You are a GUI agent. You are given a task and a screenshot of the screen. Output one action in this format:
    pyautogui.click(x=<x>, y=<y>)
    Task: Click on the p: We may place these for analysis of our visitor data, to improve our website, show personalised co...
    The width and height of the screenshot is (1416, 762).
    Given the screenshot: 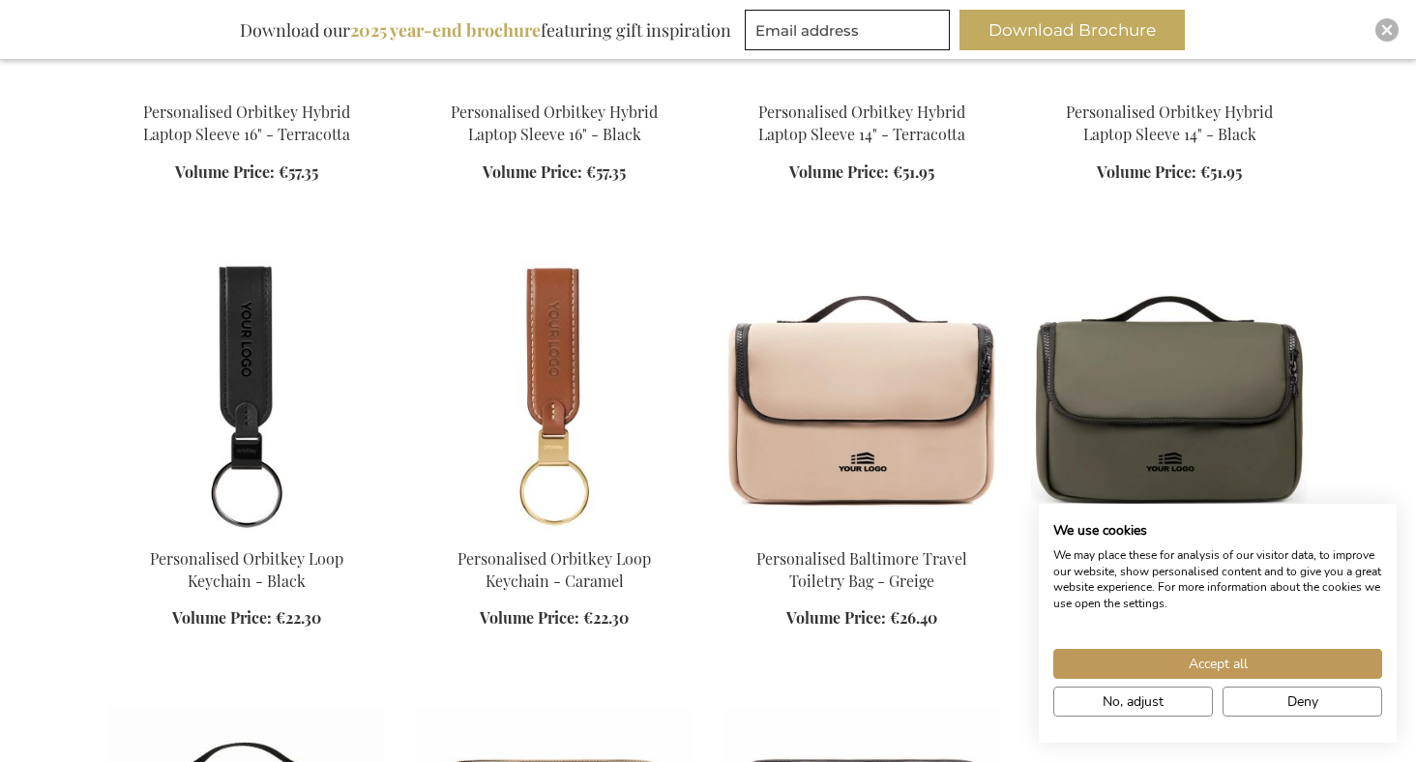 What is the action you would take?
    pyautogui.click(x=1218, y=579)
    